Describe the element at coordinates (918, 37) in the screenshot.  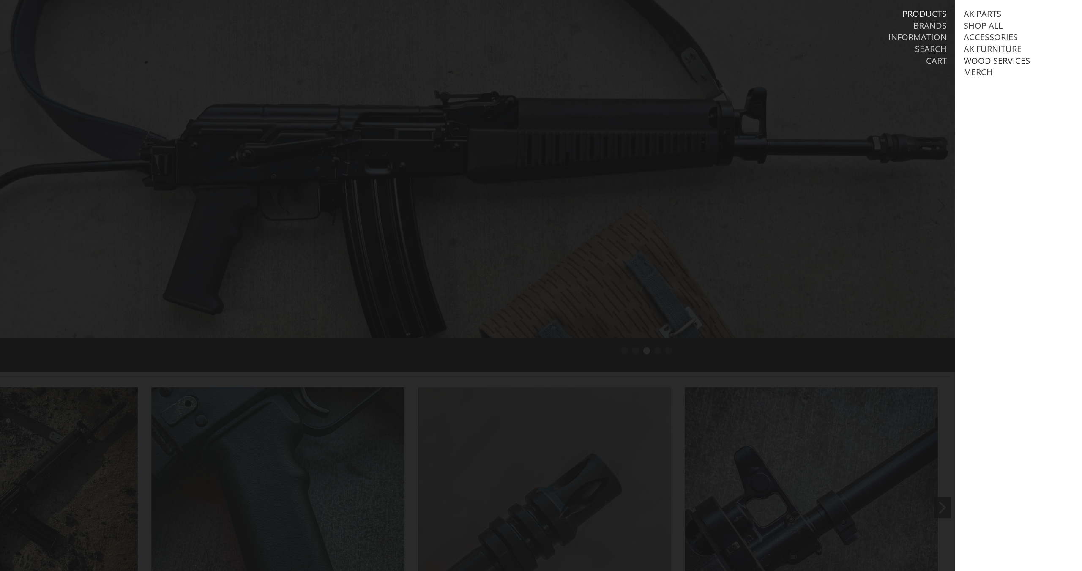
I see `a: Information` at that location.